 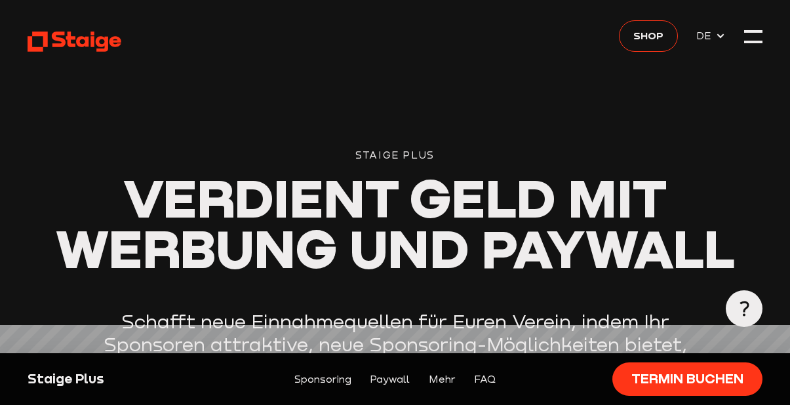 What do you see at coordinates (395, 356) in the screenshot?
I see `p: Schafft neue Einnahmequellen für Euren Verein, indem Ihr Sponsoren attraktive, neue Sponsoring-Mö...` at bounding box center [395, 356].